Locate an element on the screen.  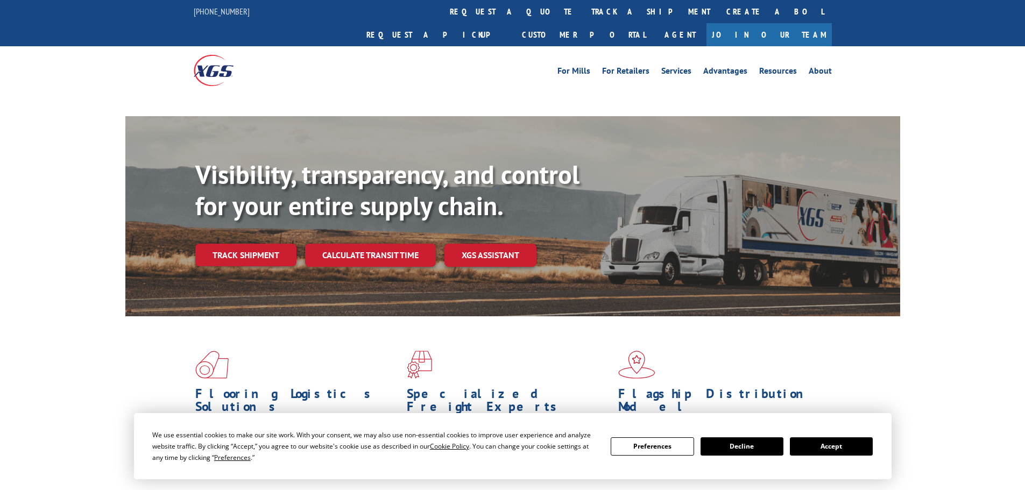
a: Resources is located at coordinates (778, 73).